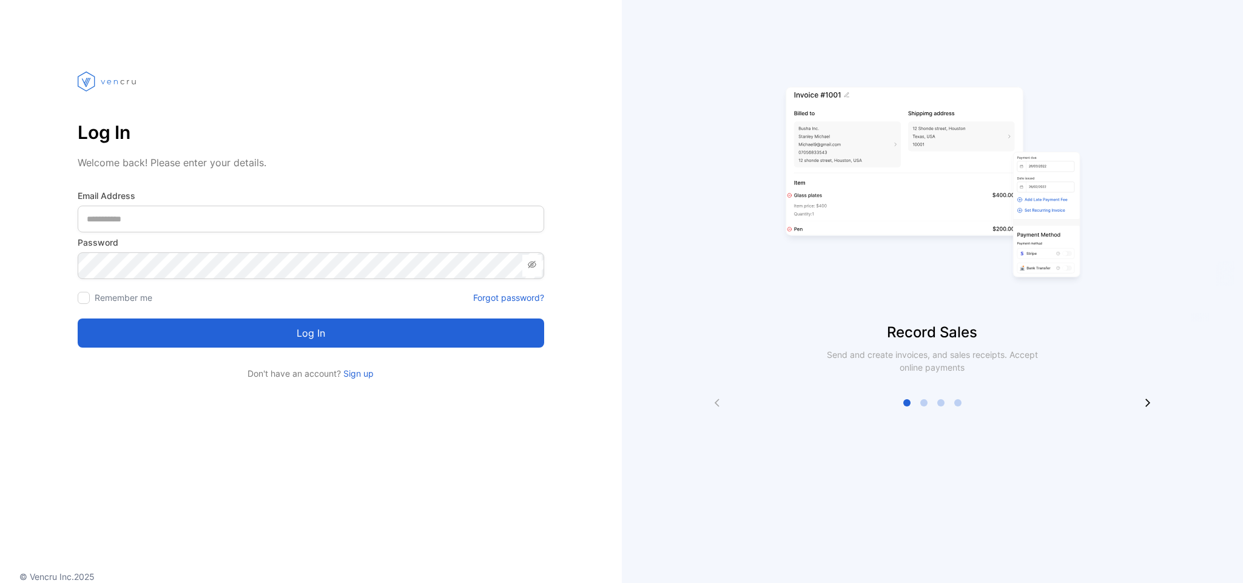 The image size is (1243, 583). Describe the element at coordinates (310, 373) in the screenshot. I see `p: Don't have an account?` at that location.